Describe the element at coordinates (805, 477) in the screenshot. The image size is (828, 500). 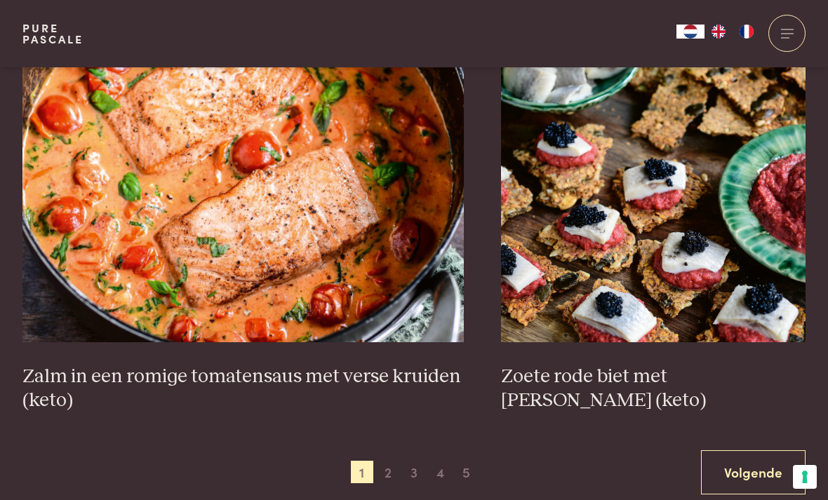
I see `button: Uw voorkeuren voor toestemming voor trackingtechnologieën` at that location.